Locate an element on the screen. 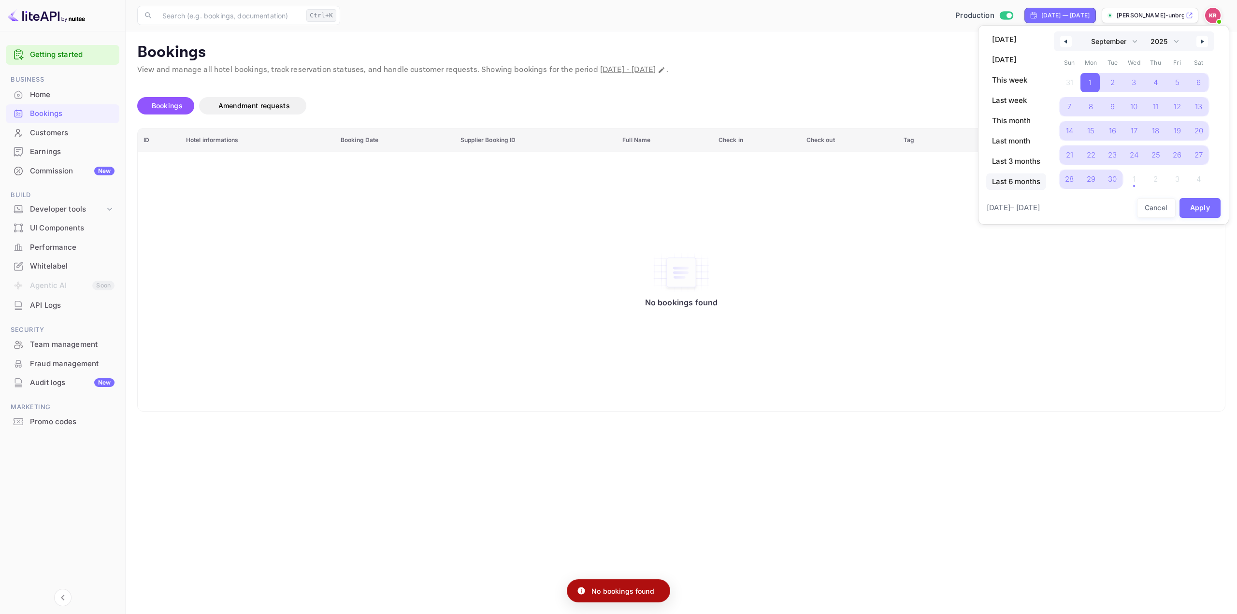  button: 25 is located at coordinates (1155, 153).